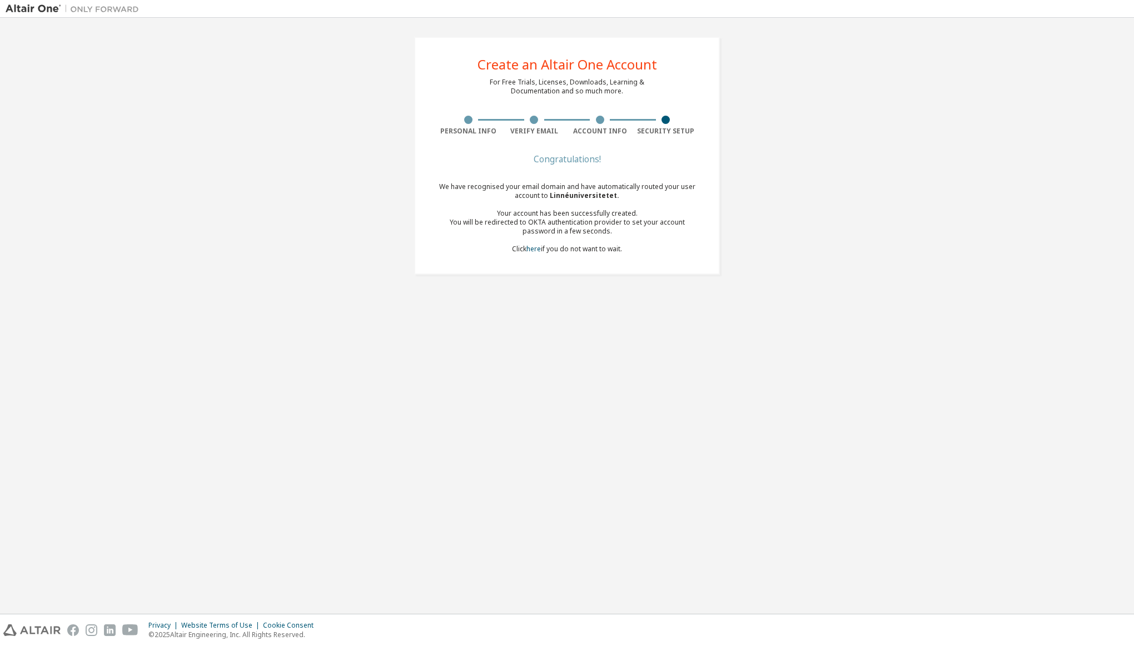  I want to click on div: Cookie Consent, so click(291, 626).